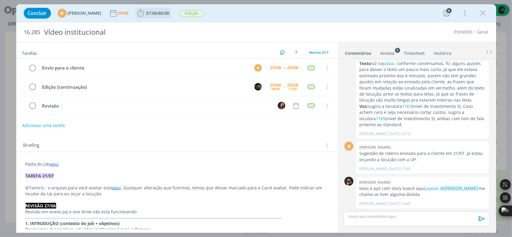  I want to click on a: Timesheet, so click(415, 52).